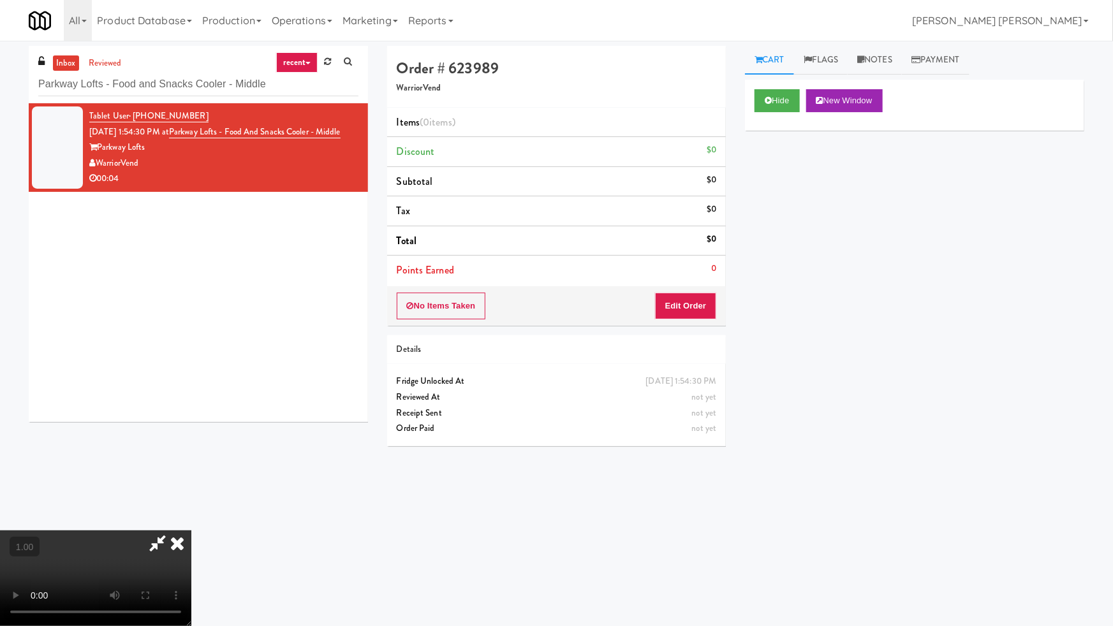 The image size is (1113, 626). What do you see at coordinates (935, 60) in the screenshot?
I see `a: Payment` at bounding box center [935, 60].